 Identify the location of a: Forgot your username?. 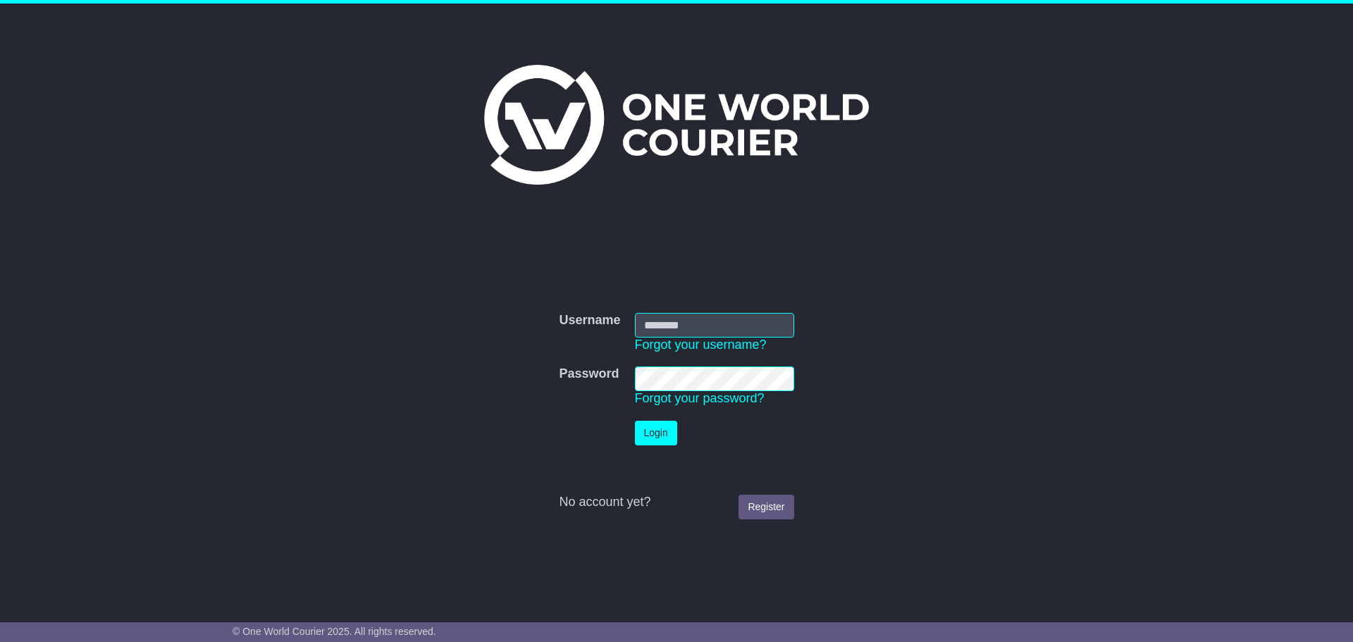
(700, 345).